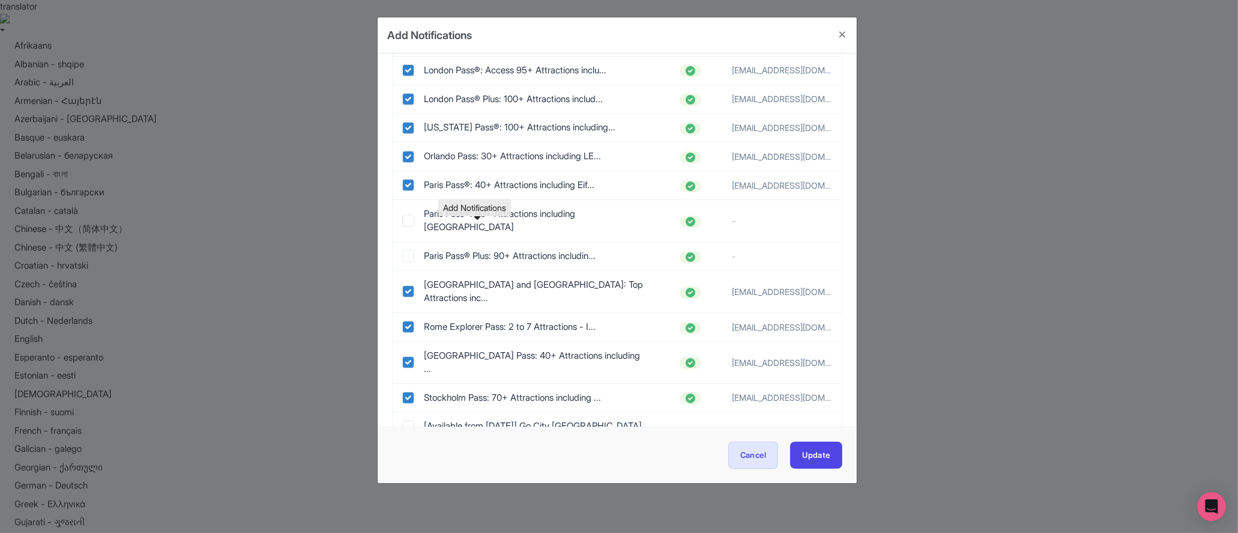 This screenshot has width=1238, height=533. What do you see at coordinates (536, 127) in the screenshot?
I see `label: New York Pass®: 100+ Attractions including Edge NYC` at bounding box center [536, 127].